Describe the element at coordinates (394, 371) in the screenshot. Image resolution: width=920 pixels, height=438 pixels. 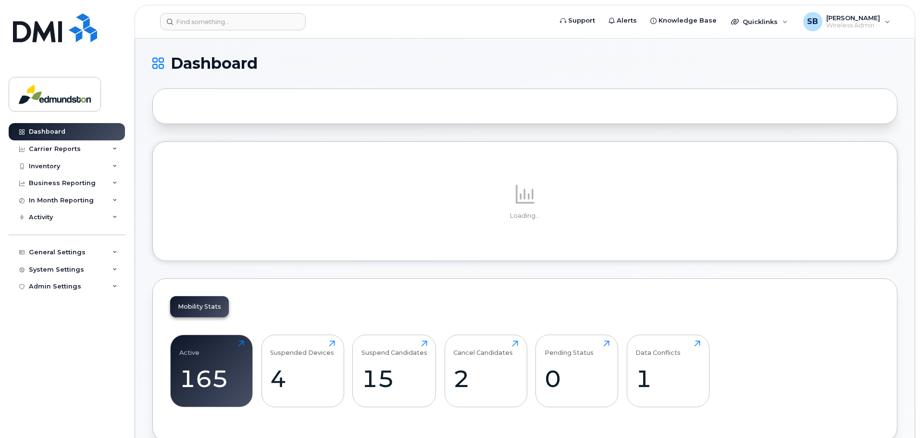
I see `a: Suspend Candidates15` at that location.